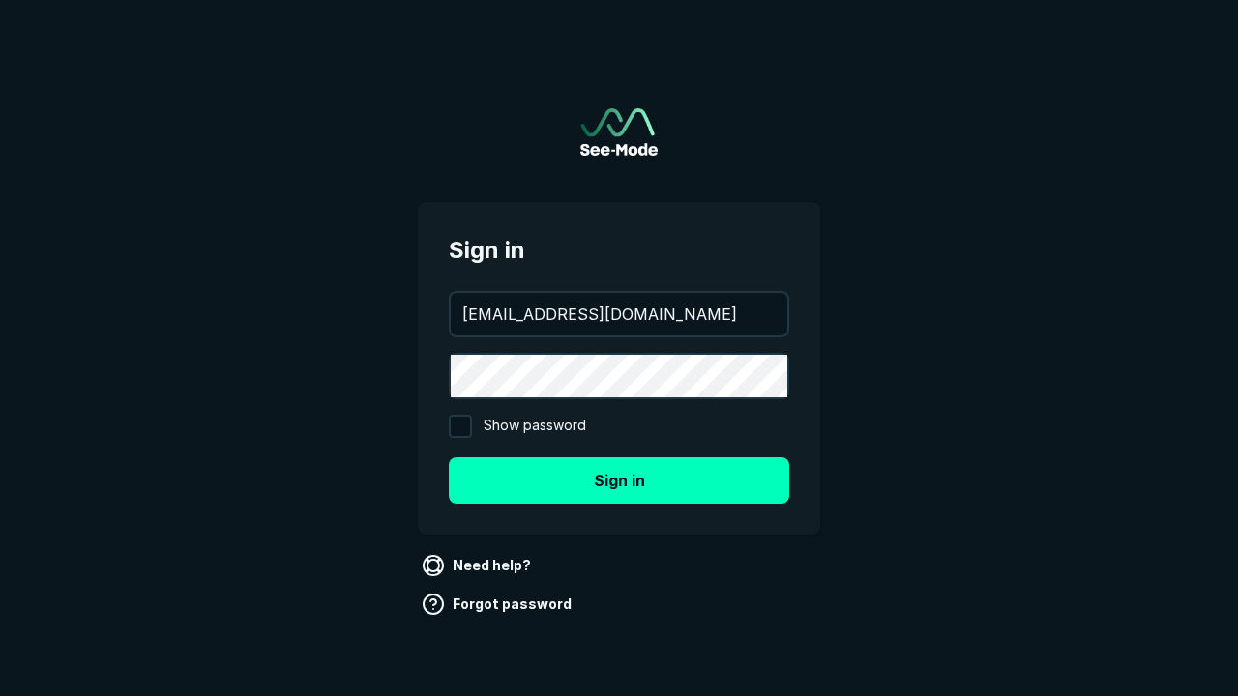  What do you see at coordinates (478, 566) in the screenshot?
I see `a: Need help?` at bounding box center [478, 566].